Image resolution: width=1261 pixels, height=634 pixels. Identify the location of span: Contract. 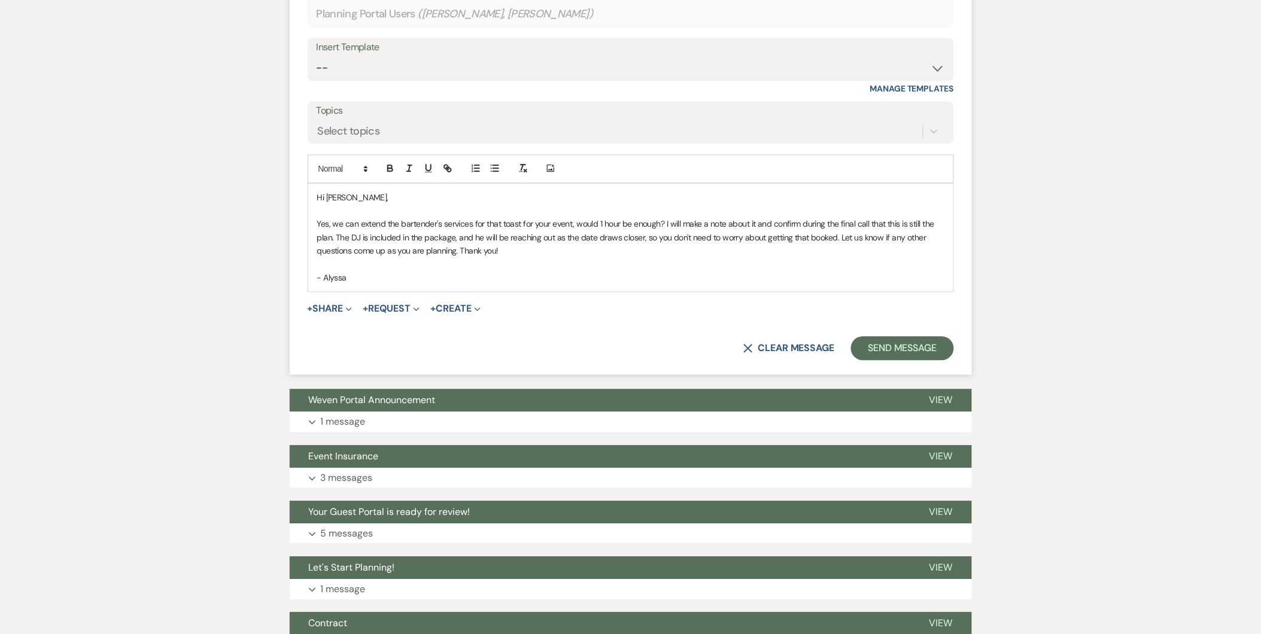
(328, 623).